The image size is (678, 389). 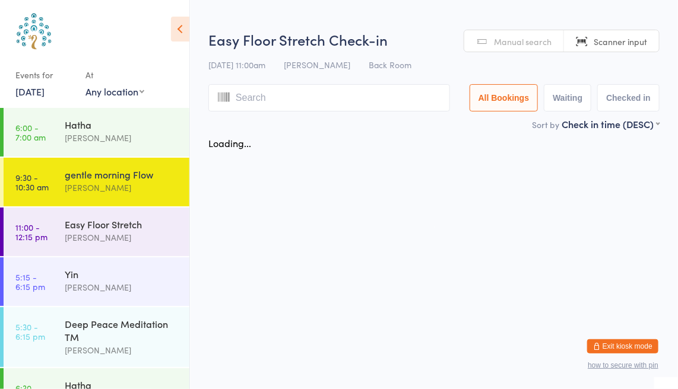 What do you see at coordinates (329, 98) in the screenshot?
I see `input: Search` at bounding box center [329, 98].